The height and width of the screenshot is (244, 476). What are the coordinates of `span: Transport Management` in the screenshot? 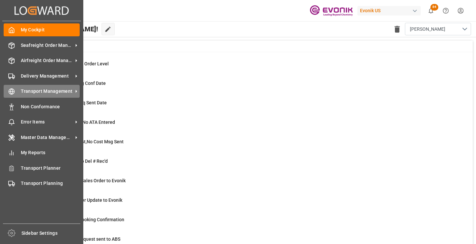 It's located at (47, 91).